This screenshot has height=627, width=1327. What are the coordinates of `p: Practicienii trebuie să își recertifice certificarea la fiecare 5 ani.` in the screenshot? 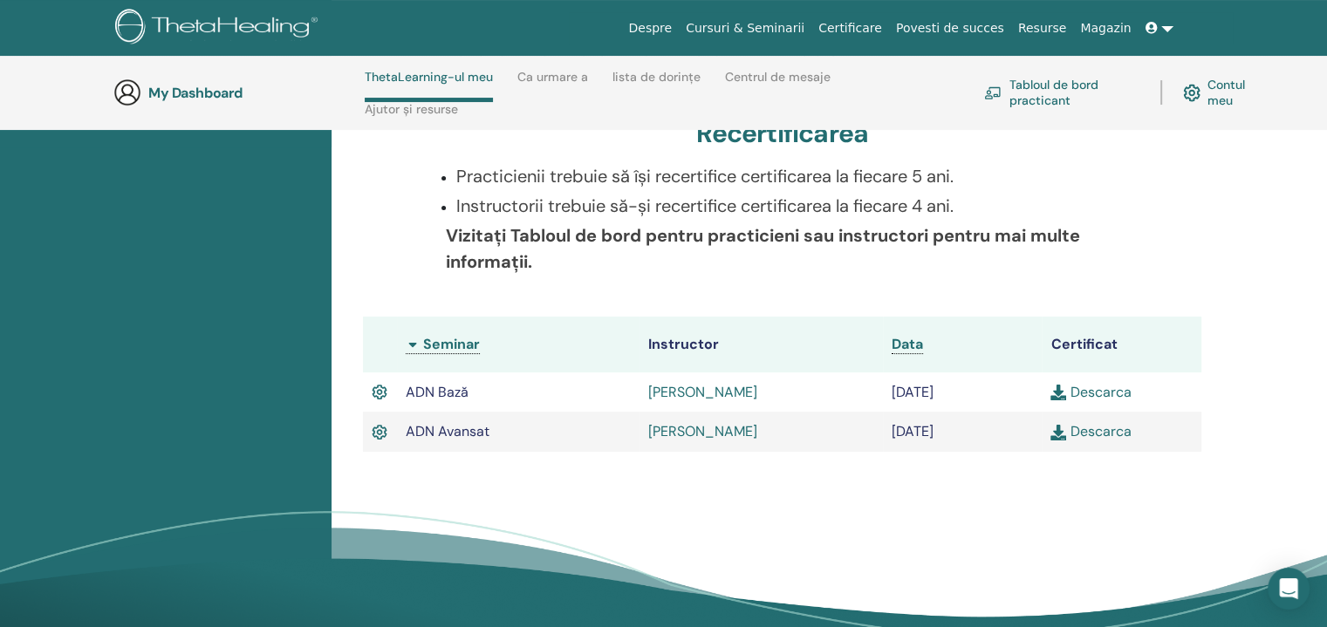 It's located at (793, 176).